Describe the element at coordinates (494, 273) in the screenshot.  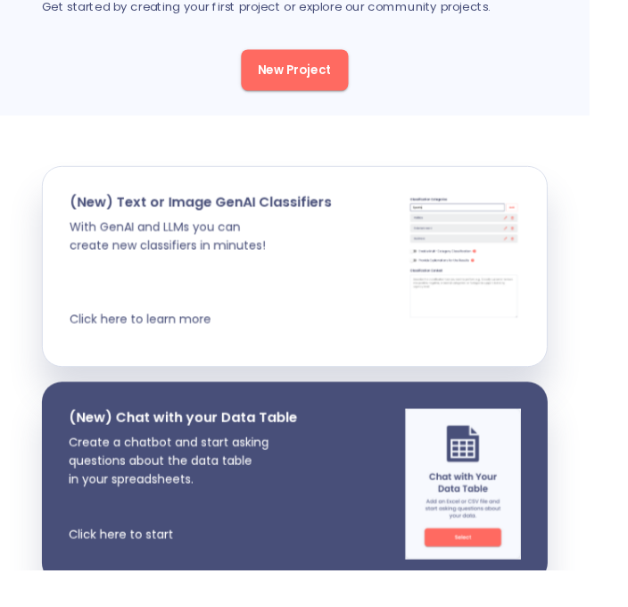
I see `img: cards stack img` at that location.